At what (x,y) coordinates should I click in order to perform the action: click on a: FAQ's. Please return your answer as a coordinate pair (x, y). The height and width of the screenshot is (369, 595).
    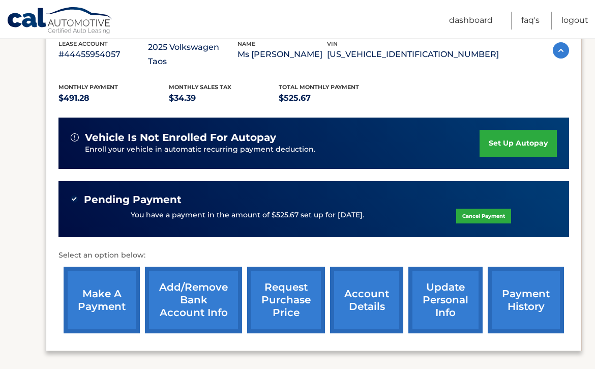
    Looking at the image, I should click on (531, 20).